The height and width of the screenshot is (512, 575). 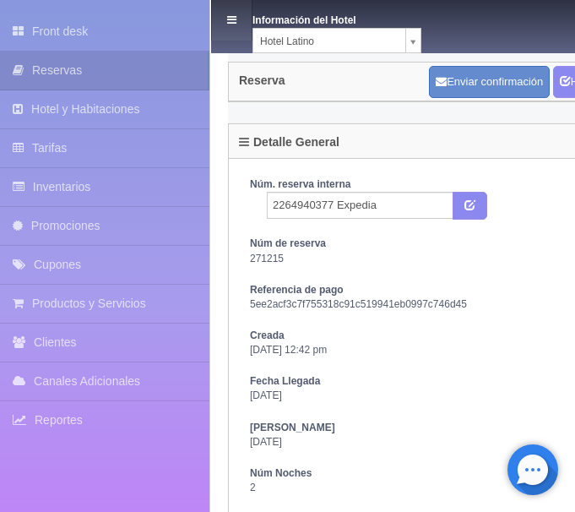 I want to click on h4: Detalle General, so click(x=289, y=142).